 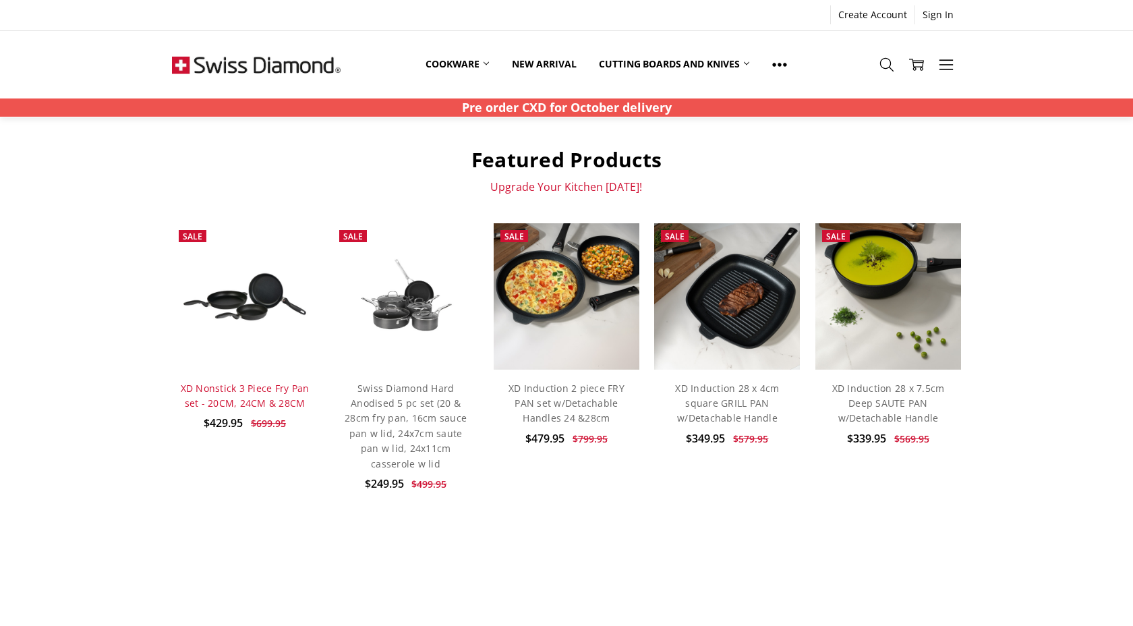 What do you see at coordinates (912, 438) in the screenshot?
I see `span: $569.95` at bounding box center [912, 438].